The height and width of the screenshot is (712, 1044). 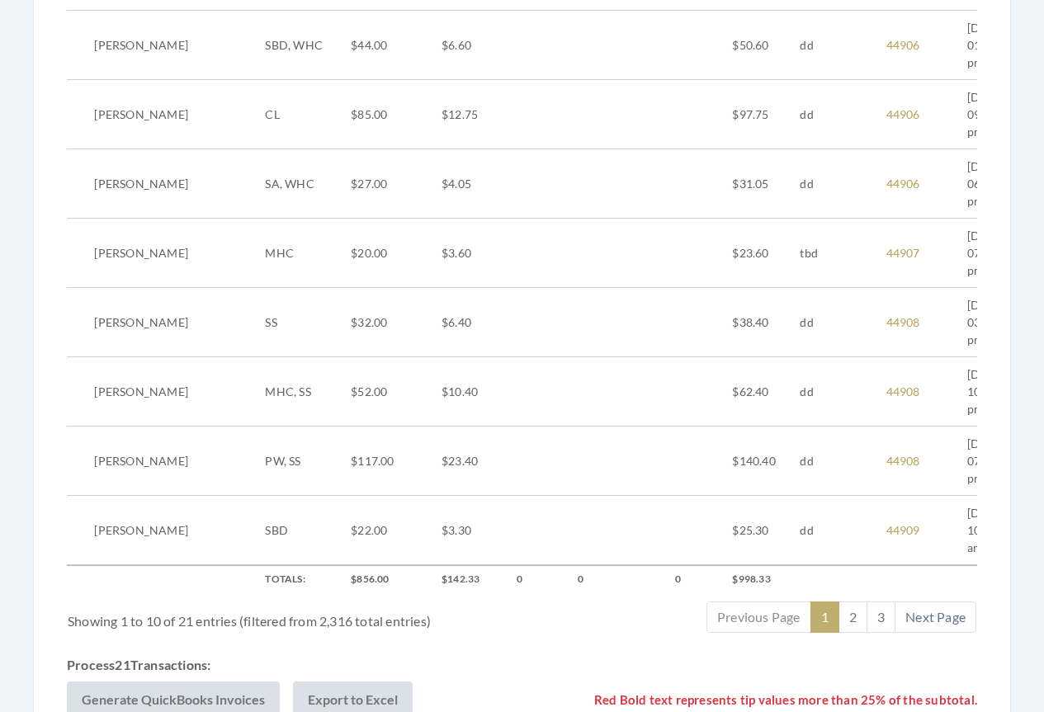 What do you see at coordinates (285, 579) in the screenshot?
I see `strong: Totals:` at bounding box center [285, 579].